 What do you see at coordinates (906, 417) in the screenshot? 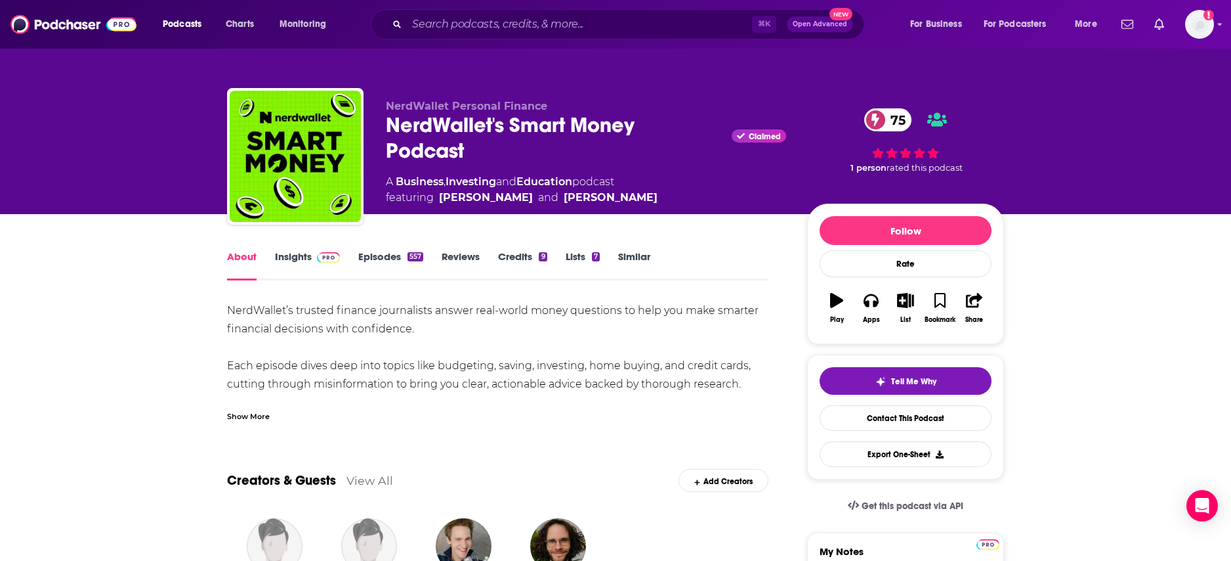
I see `a: Contact This Podcast` at bounding box center [906, 417].